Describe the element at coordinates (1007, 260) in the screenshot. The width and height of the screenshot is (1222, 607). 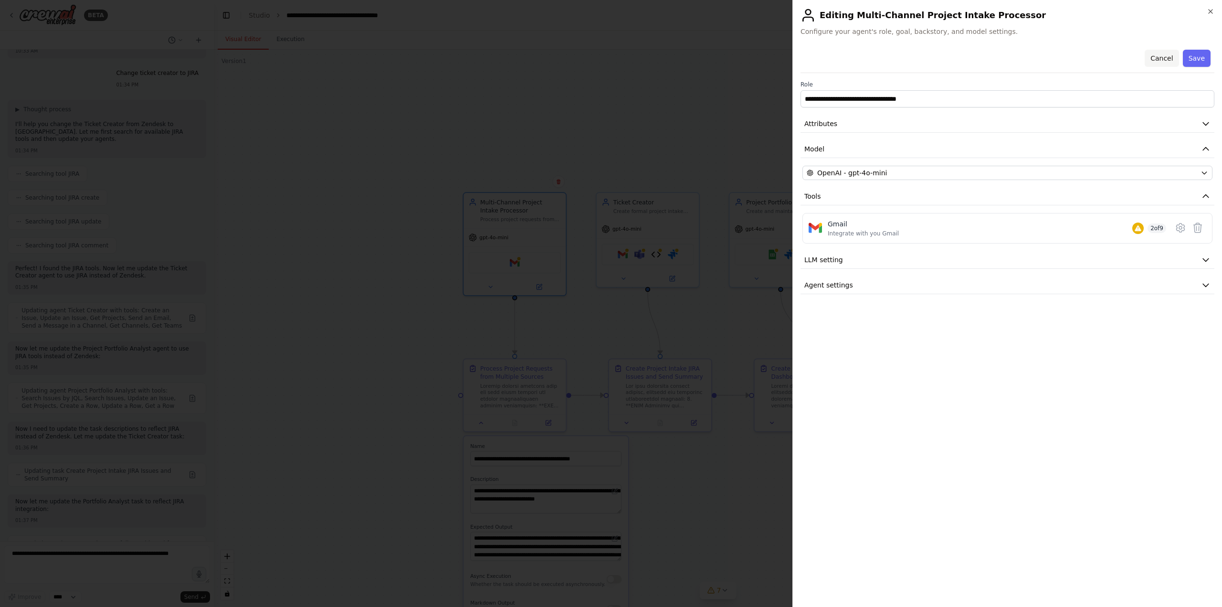
I see `button: LLM setting` at that location.